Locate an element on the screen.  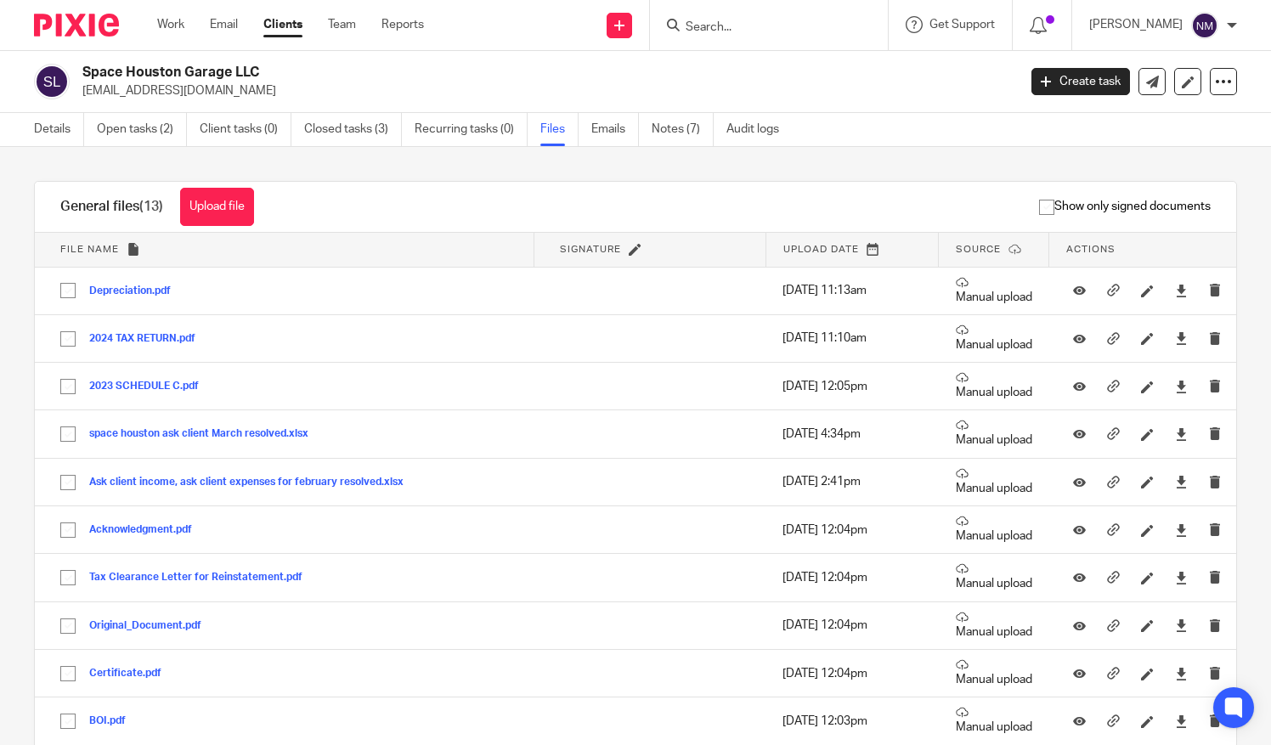
a: Create task is located at coordinates (1081, 82).